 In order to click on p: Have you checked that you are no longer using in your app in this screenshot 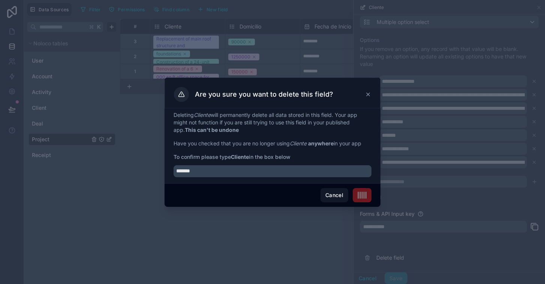, I will do `click(273, 144)`.